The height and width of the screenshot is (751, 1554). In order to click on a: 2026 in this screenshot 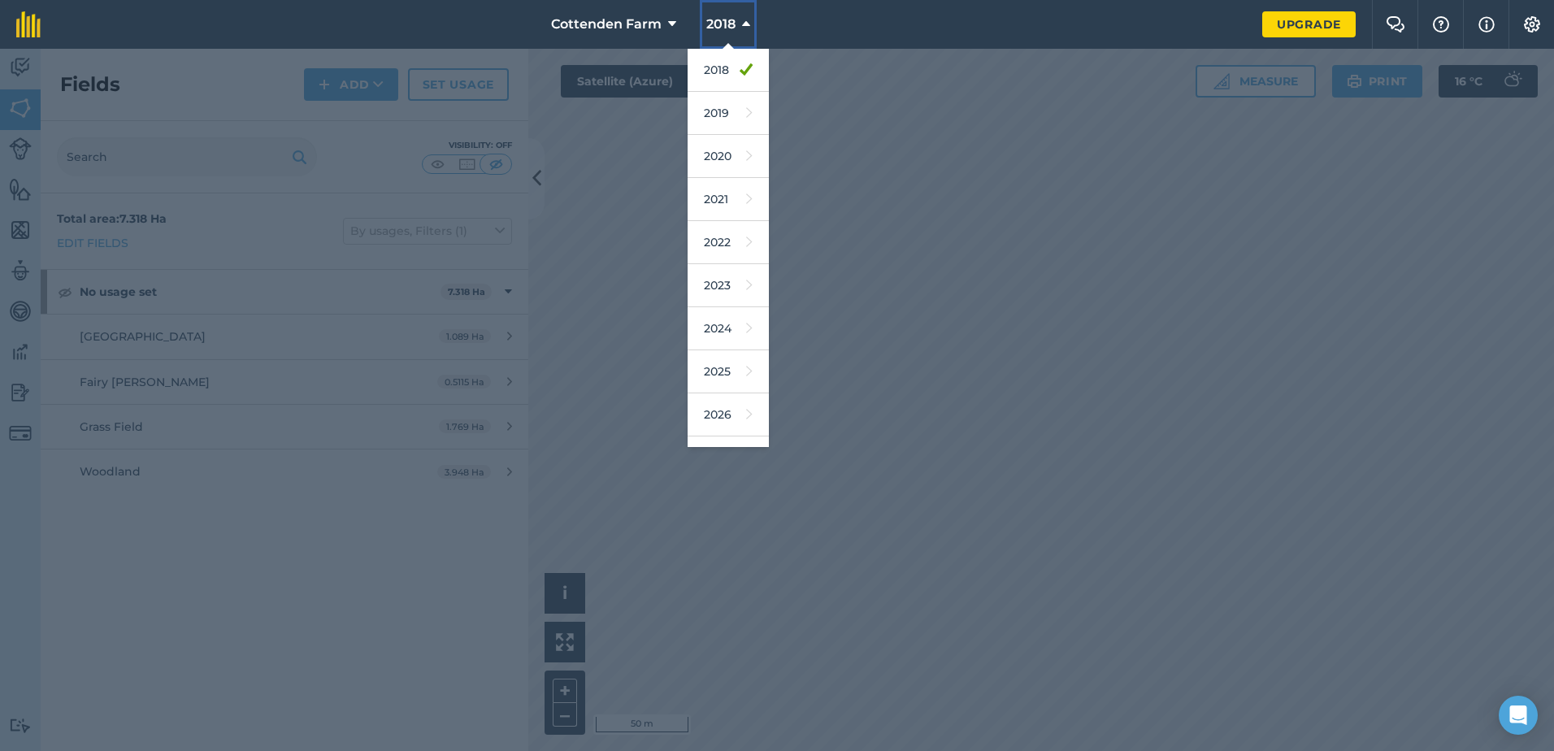, I will do `click(728, 414)`.